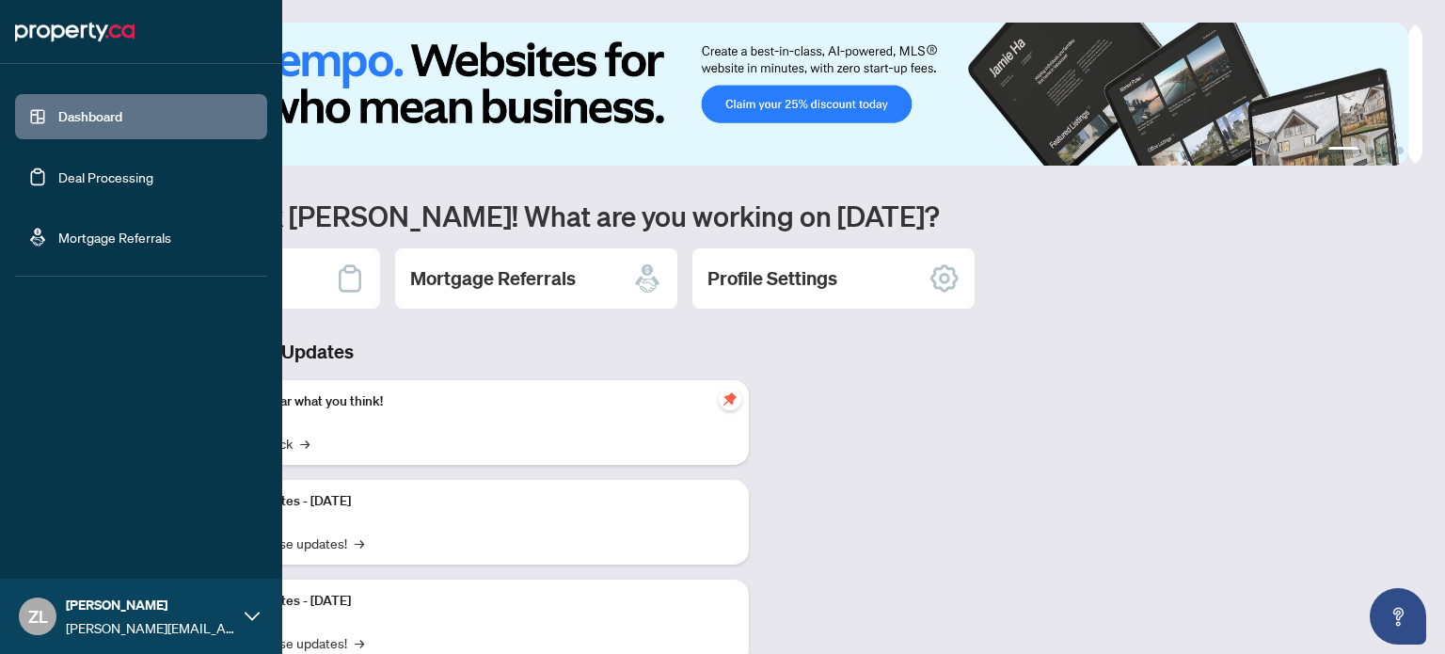 This screenshot has height=654, width=1445. I want to click on button: 4, so click(1400, 151).